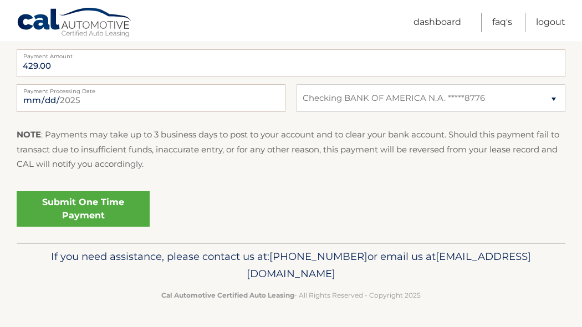 The height and width of the screenshot is (327, 582). I want to click on p: : Payments may take up to 3 business days to post to your account and to clear your bank account...., so click(291, 149).